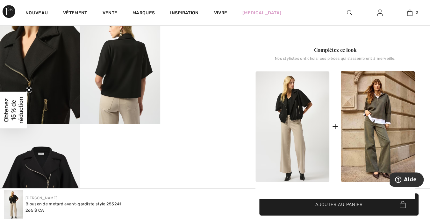 This screenshot has height=220, width=430. I want to click on video: Votre navigateur ne prend pas en charge la balise vidéo., so click(200, 24).